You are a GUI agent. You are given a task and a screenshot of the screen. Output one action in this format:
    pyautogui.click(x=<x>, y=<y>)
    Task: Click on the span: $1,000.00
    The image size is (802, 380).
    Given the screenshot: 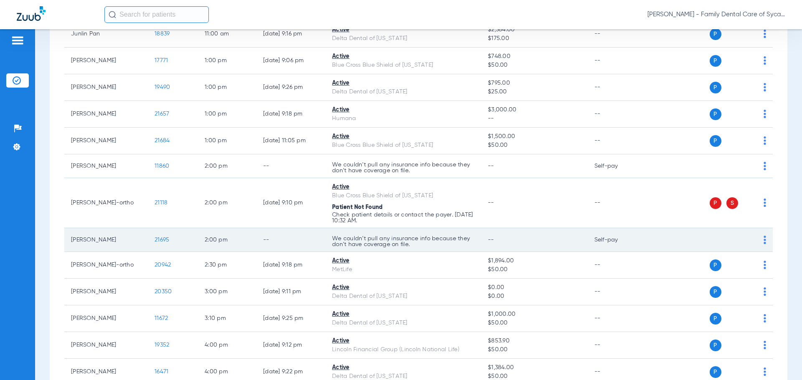 What is the action you would take?
    pyautogui.click(x=534, y=314)
    